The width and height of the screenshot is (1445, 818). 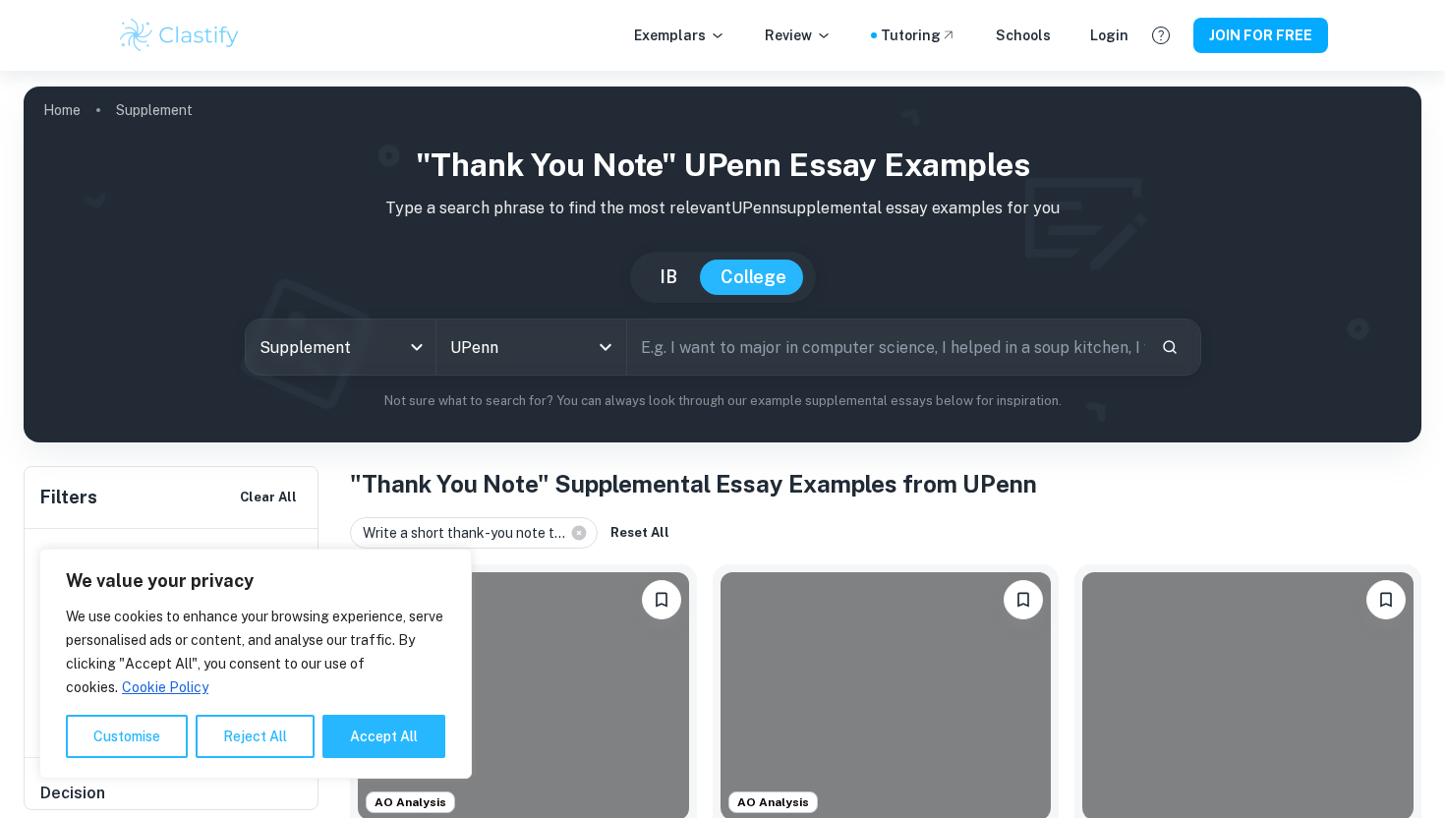 I want to click on button: Clear All, so click(x=268, y=497).